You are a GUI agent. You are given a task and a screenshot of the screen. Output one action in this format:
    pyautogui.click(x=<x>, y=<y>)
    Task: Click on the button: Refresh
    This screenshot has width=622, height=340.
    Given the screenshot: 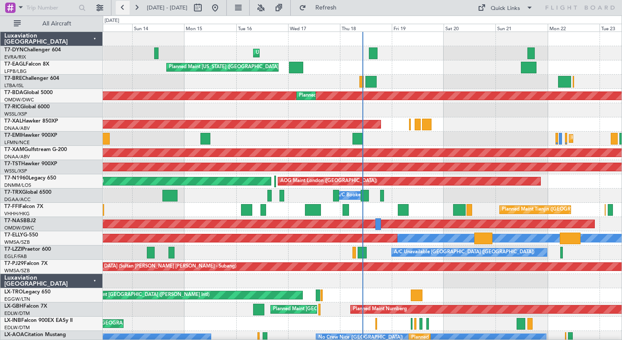 What is the action you would take?
    pyautogui.click(x=321, y=8)
    